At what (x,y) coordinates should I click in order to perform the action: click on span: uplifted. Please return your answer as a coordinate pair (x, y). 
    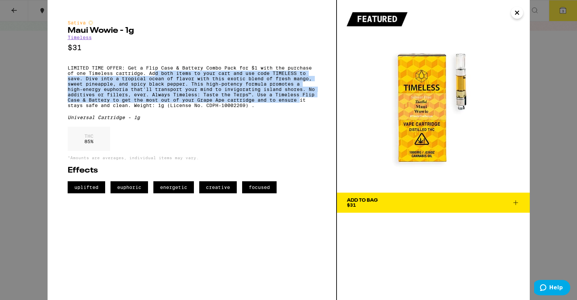
    Looking at the image, I should click on (86, 187).